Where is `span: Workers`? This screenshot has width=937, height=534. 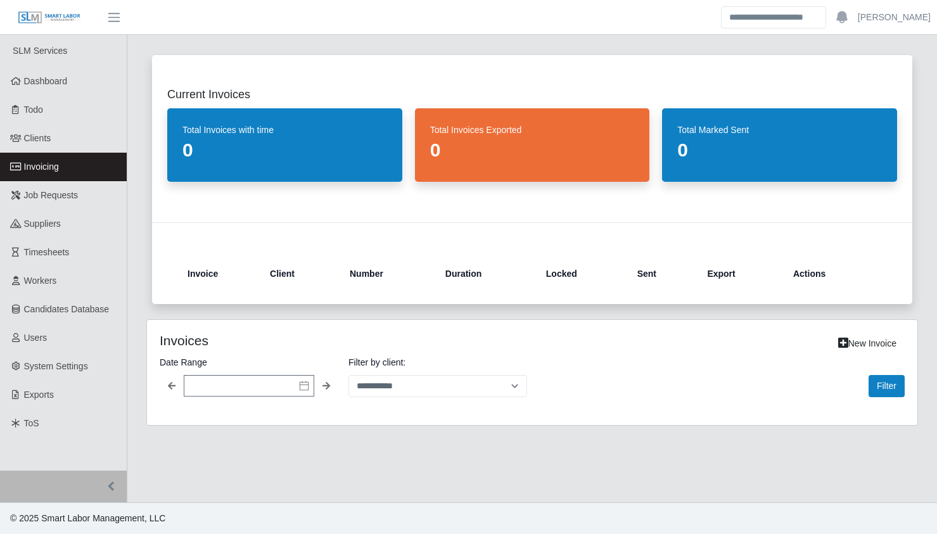
span: Workers is located at coordinates (41, 281).